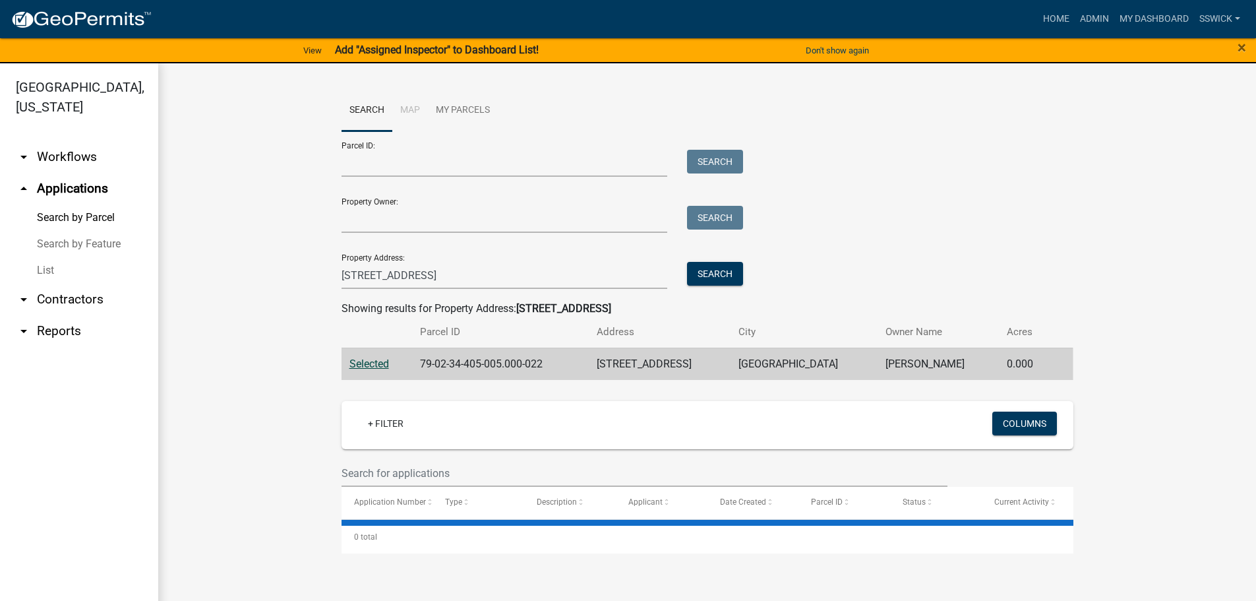  Describe the element at coordinates (1027, 502) in the screenshot. I see `datatable-header-cell: Current Activity` at that location.